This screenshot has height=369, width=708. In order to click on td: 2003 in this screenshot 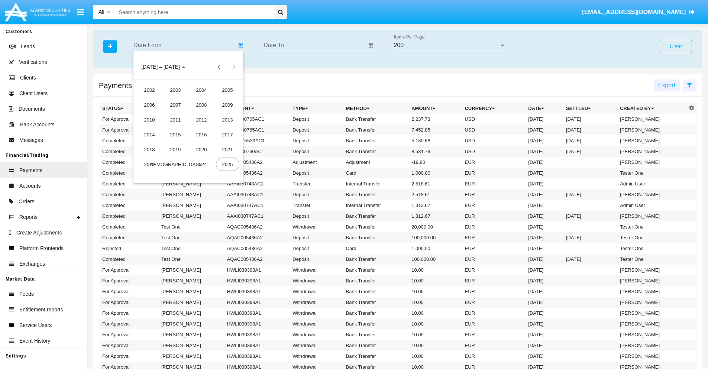, I will do `click(175, 90)`.